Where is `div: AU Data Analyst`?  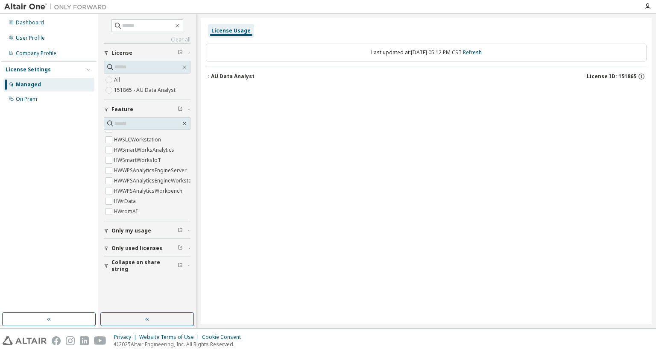 div: AU Data Analyst is located at coordinates (233, 76).